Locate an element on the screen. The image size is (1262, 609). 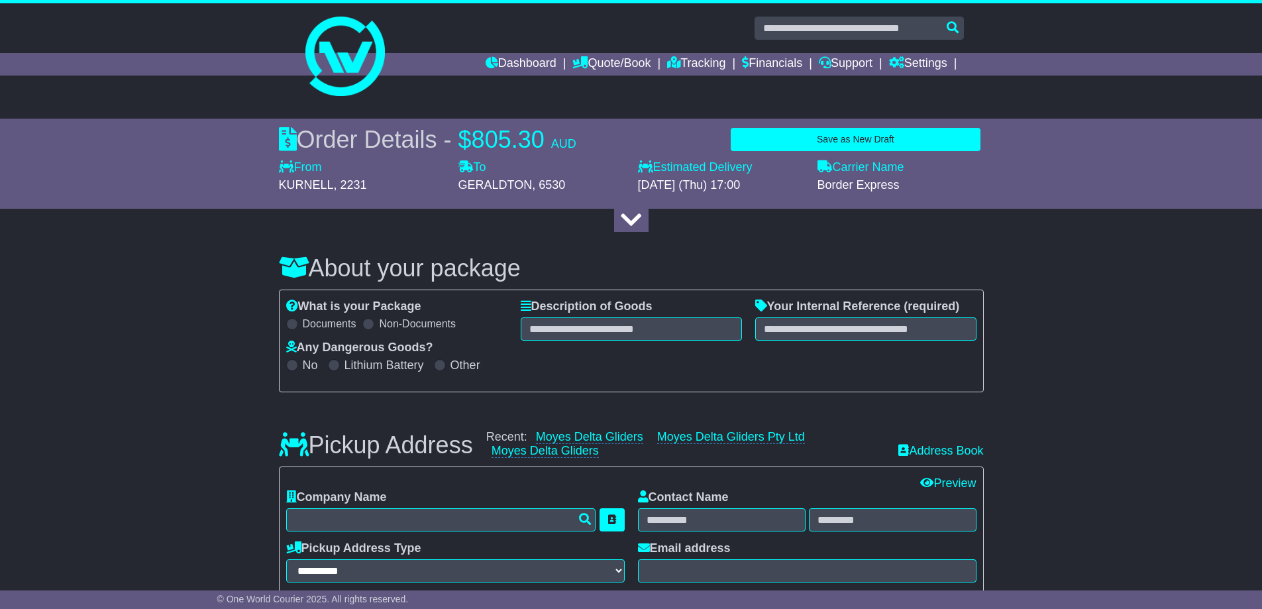
span: AUD is located at coordinates (564, 144).